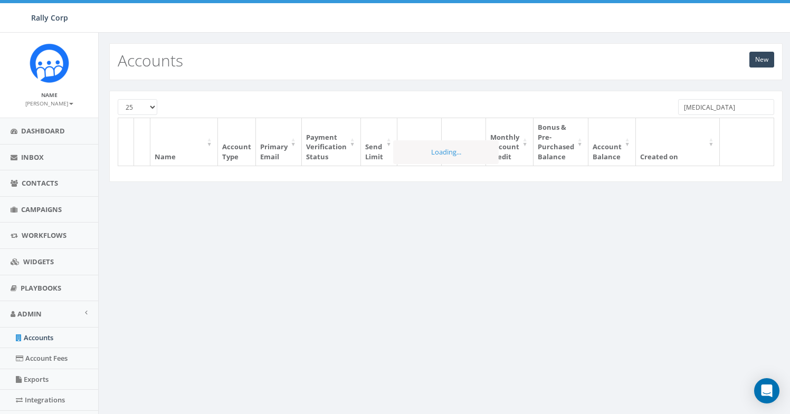 The width and height of the screenshot is (790, 414). I want to click on th: RVM Outbound, so click(464, 142).